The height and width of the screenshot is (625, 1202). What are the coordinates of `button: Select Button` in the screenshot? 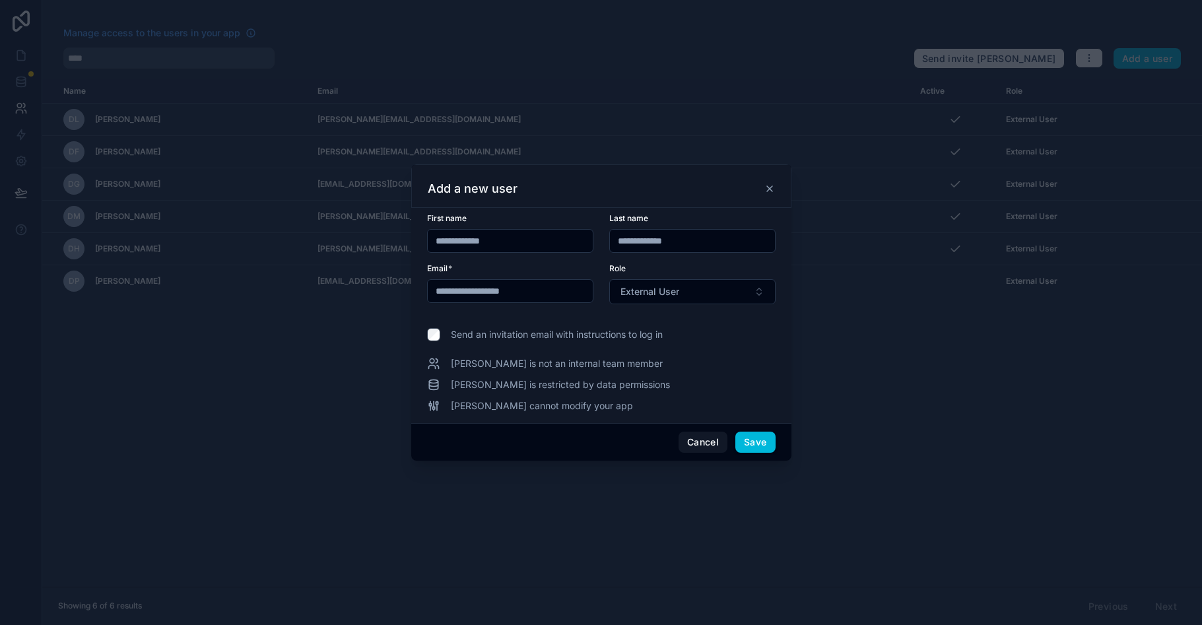 It's located at (692, 292).